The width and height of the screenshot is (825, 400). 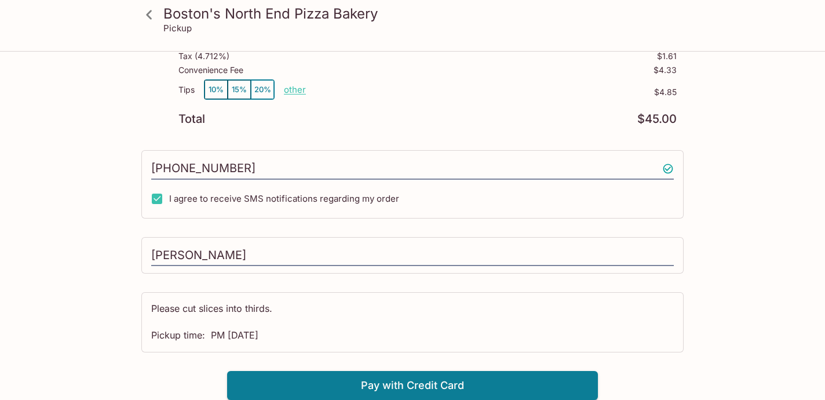 What do you see at coordinates (412, 385) in the screenshot?
I see `button: Pay with Credit Card` at bounding box center [412, 385].